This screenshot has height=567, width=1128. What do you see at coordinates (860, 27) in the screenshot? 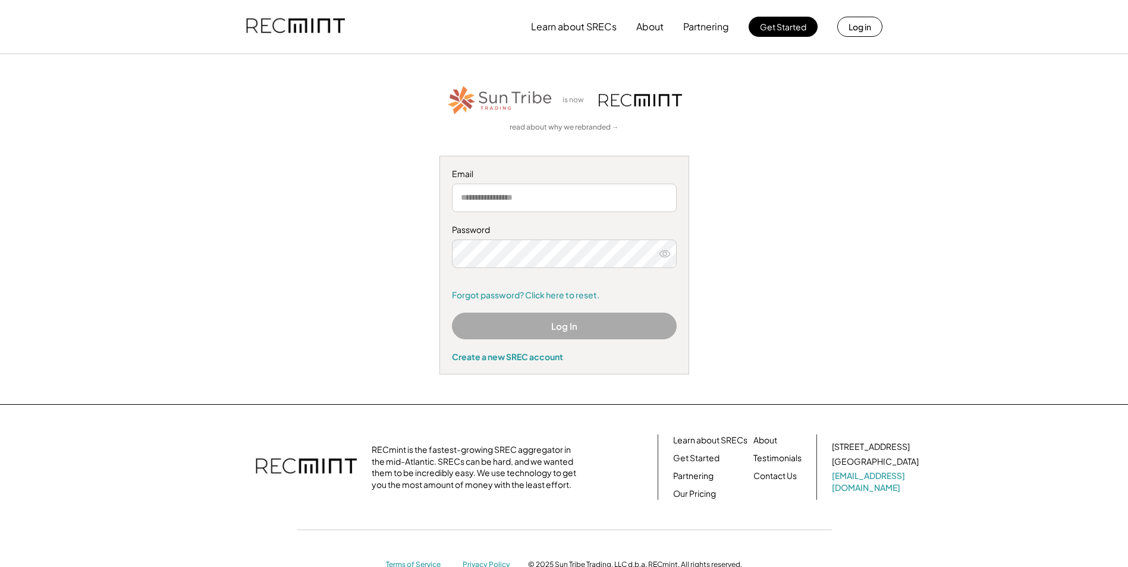
I see `button: Log in` at bounding box center [860, 27].